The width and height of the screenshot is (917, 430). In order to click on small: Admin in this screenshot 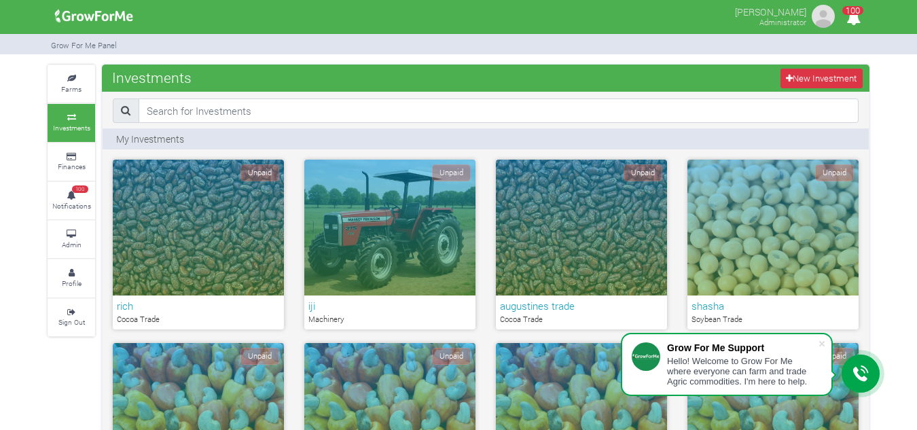, I will do `click(71, 245)`.